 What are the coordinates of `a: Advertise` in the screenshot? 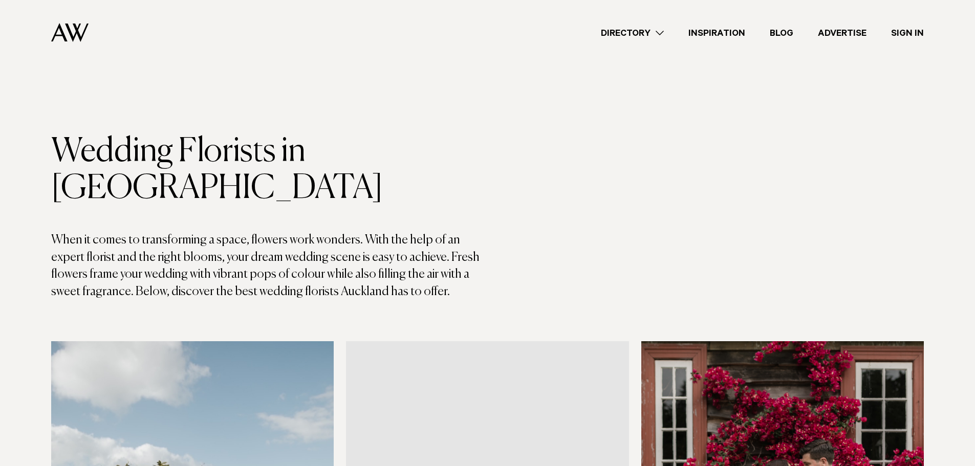 It's located at (842, 33).